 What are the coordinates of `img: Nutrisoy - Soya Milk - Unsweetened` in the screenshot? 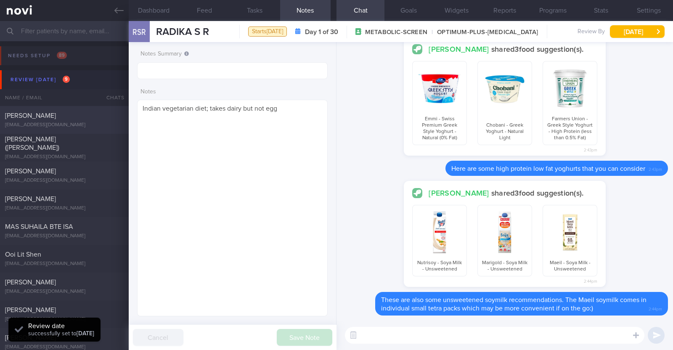 It's located at (439, 232).